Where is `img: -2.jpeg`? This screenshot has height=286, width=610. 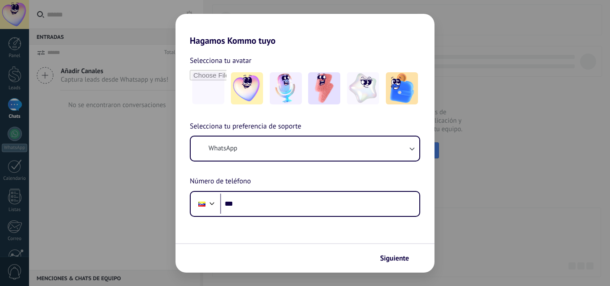 img: -2.jpeg is located at coordinates (286, 88).